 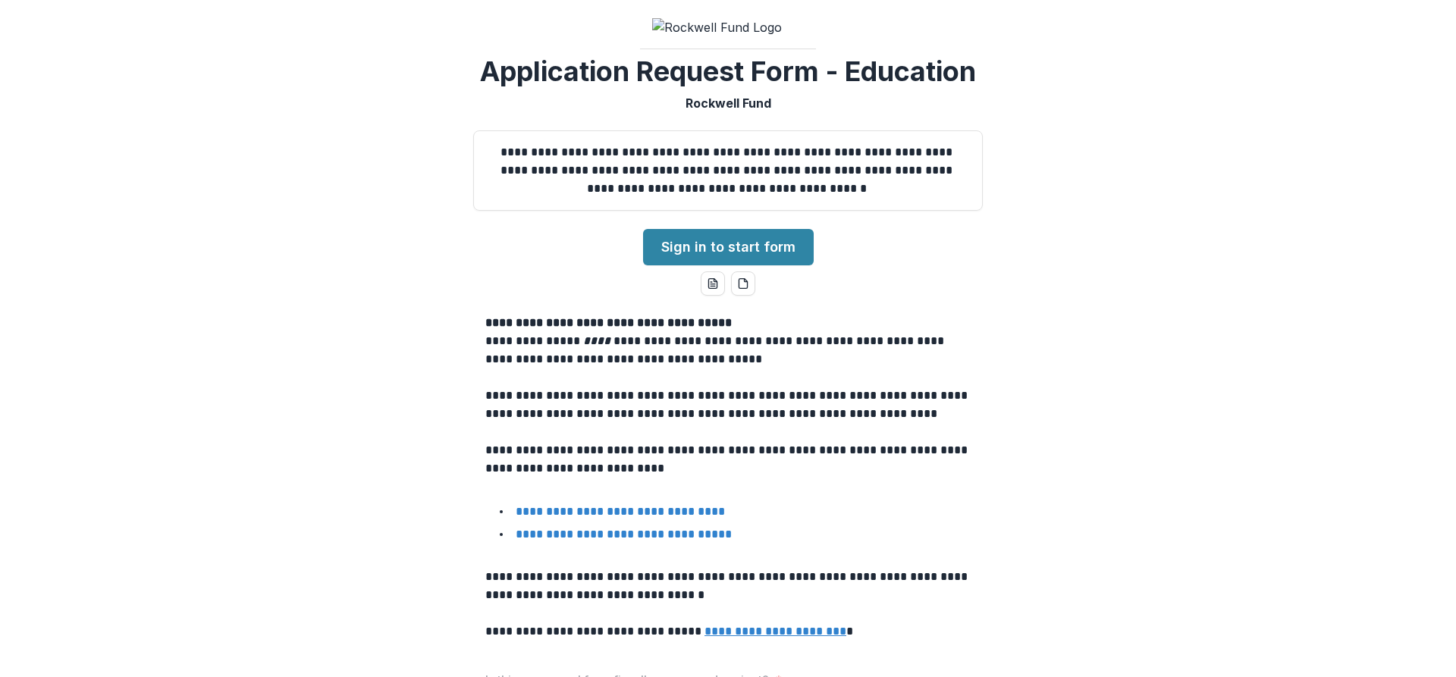 I want to click on h2: Application Request Form - Education, so click(x=728, y=71).